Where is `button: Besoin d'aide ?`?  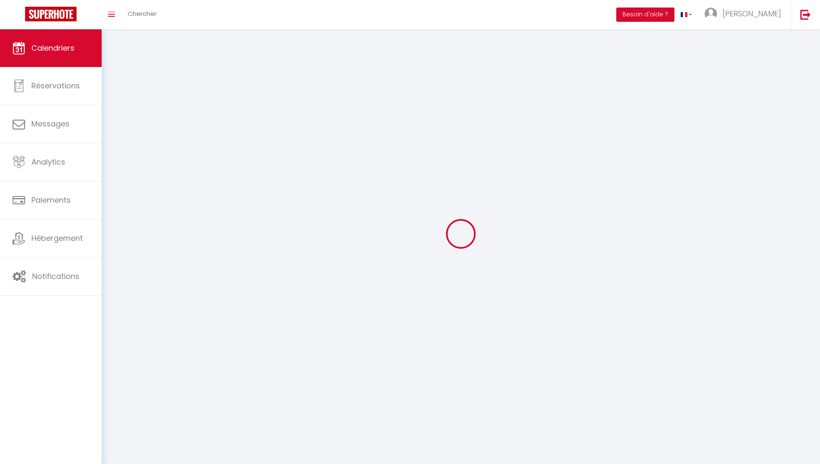 button: Besoin d'aide ? is located at coordinates (645, 15).